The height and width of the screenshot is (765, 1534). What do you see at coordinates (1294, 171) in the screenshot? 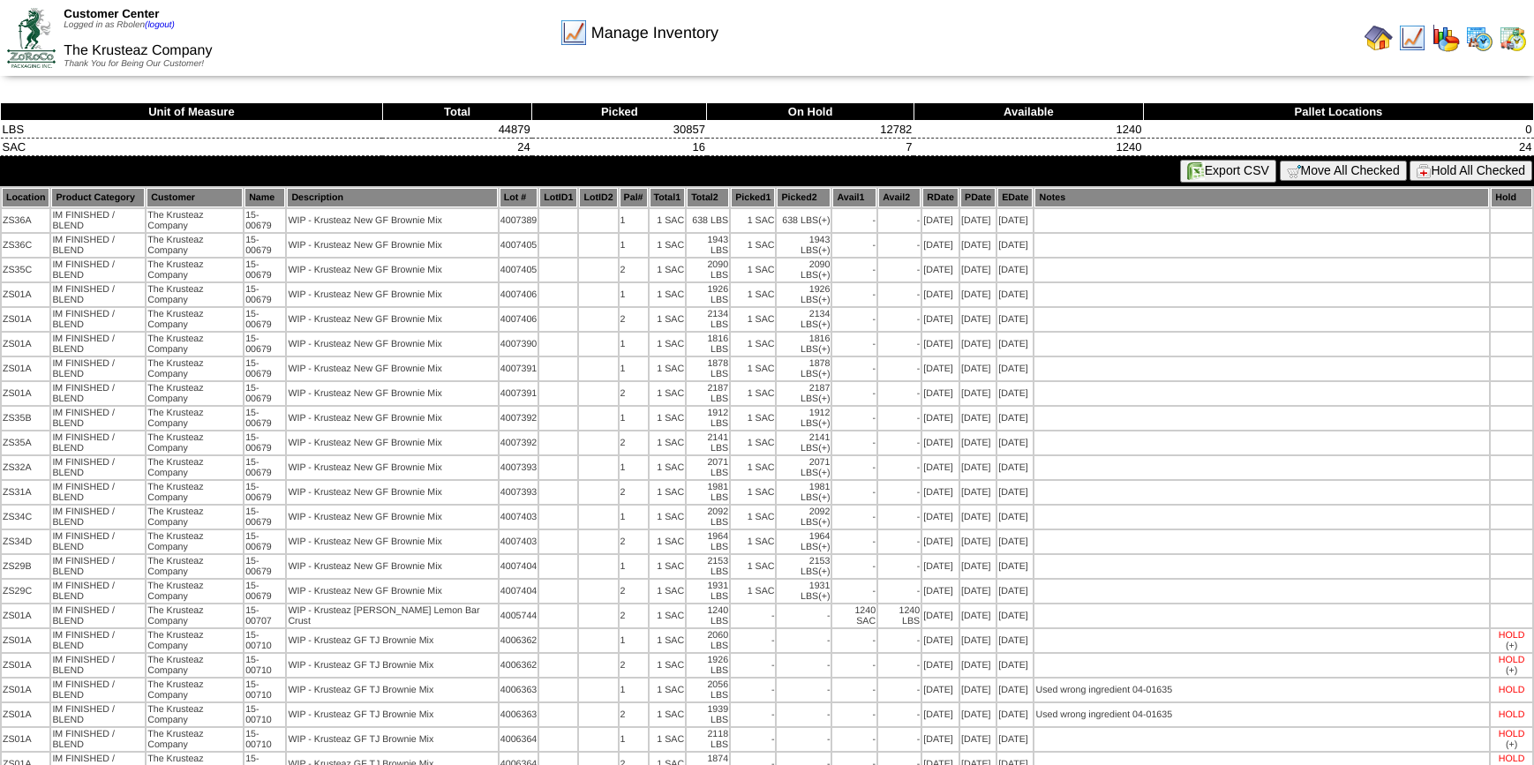
I see `img: cart.gif` at bounding box center [1294, 171].